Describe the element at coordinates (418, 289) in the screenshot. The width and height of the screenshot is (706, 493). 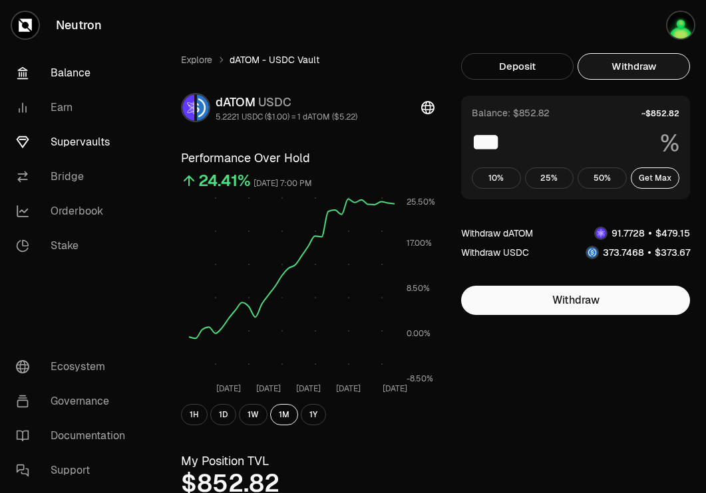
I see `tspan: 8.50%` at that location.